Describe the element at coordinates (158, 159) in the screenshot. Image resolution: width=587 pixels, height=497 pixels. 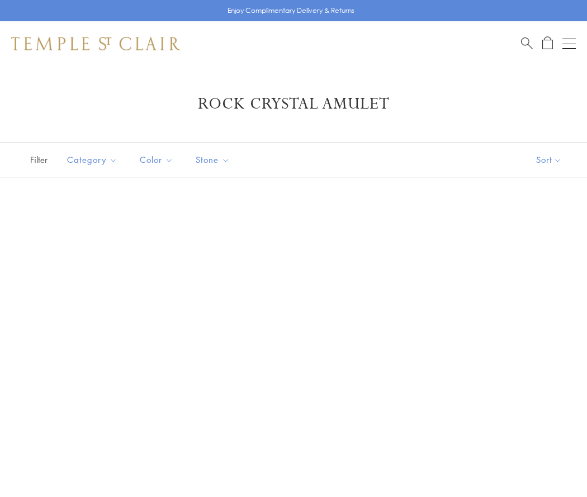
I see `span: Color` at that location.